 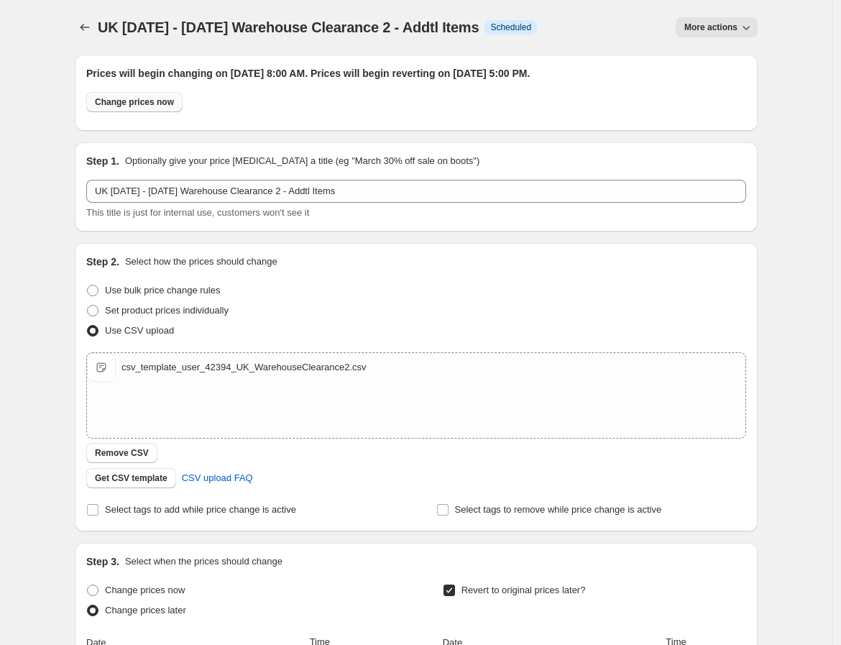 I want to click on span: Use bulk price change rules, so click(x=162, y=290).